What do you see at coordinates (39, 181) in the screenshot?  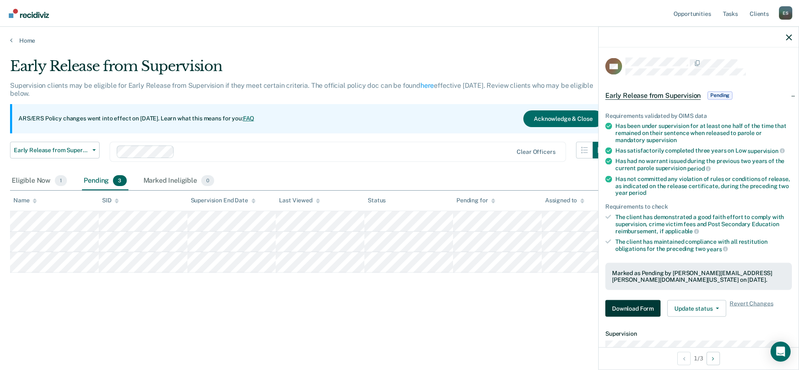 I see `div: Eligible Now` at bounding box center [39, 181].